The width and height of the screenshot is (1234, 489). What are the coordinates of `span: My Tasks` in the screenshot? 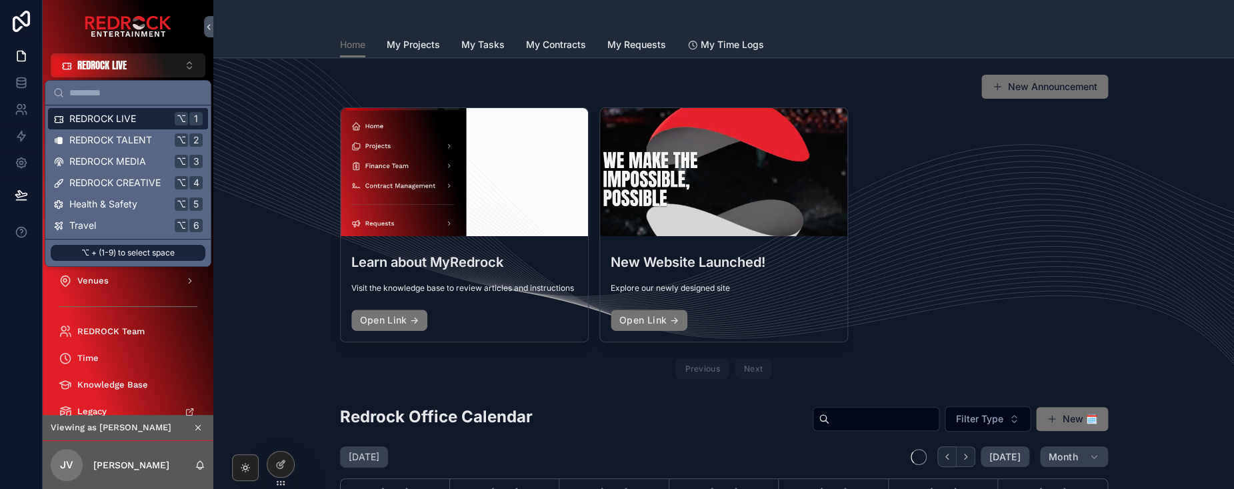 It's located at (483, 45).